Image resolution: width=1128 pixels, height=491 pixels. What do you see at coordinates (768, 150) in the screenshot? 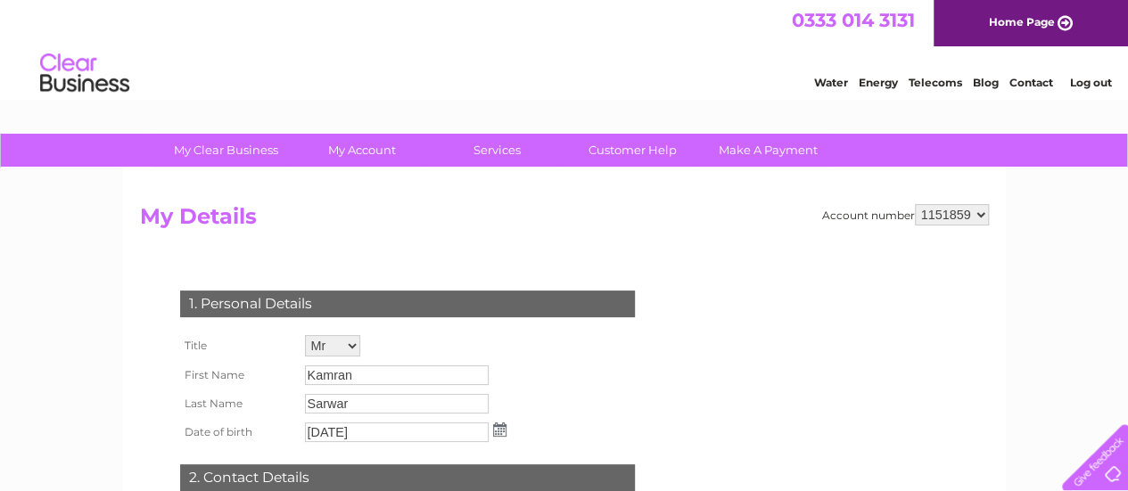
I see `a: Make A Payment` at bounding box center [768, 150].